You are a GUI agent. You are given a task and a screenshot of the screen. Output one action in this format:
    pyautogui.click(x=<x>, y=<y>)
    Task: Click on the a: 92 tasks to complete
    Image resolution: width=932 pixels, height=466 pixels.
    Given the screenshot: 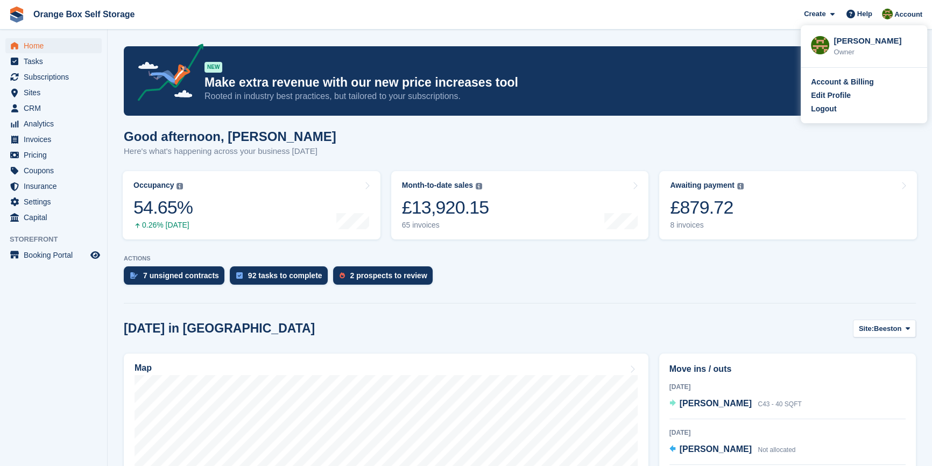 What is the action you would take?
    pyautogui.click(x=282, y=278)
    